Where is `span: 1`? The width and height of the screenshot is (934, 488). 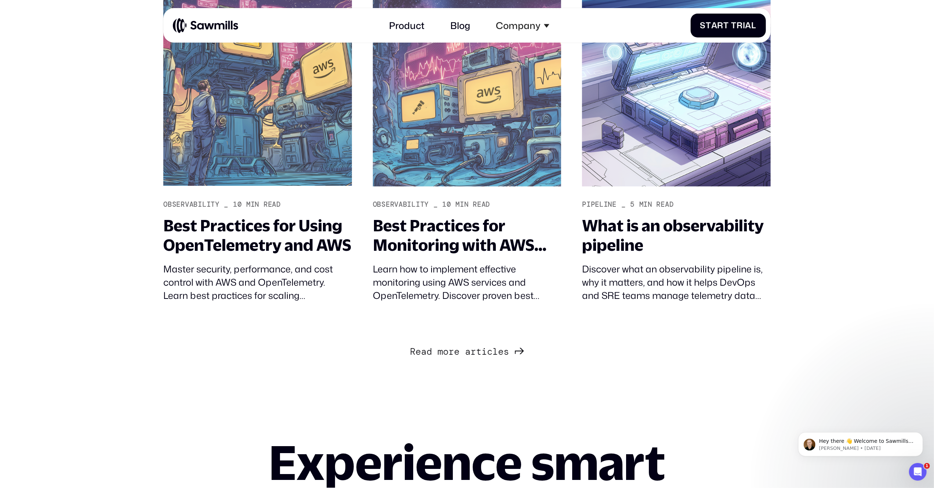
span: 1 is located at coordinates (927, 466).